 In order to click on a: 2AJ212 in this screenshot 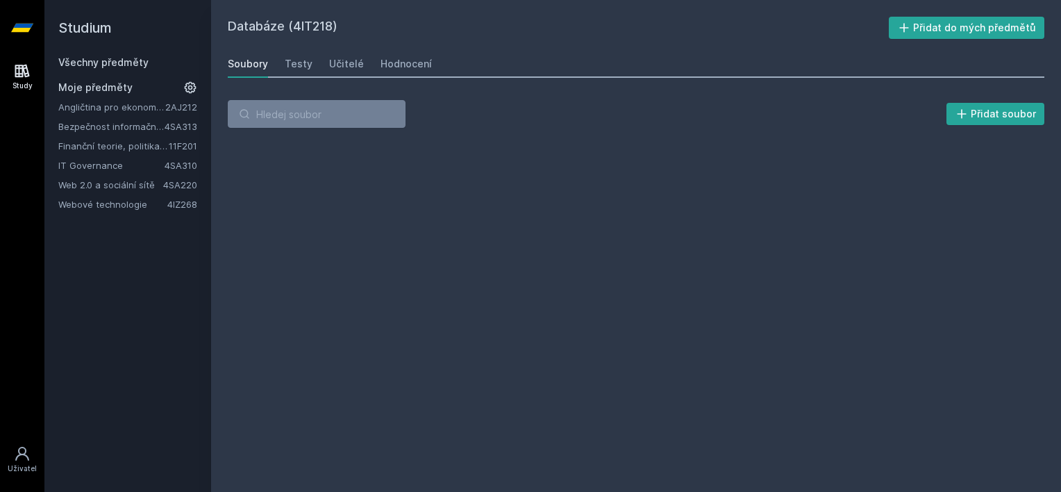, I will do `click(181, 107)`.